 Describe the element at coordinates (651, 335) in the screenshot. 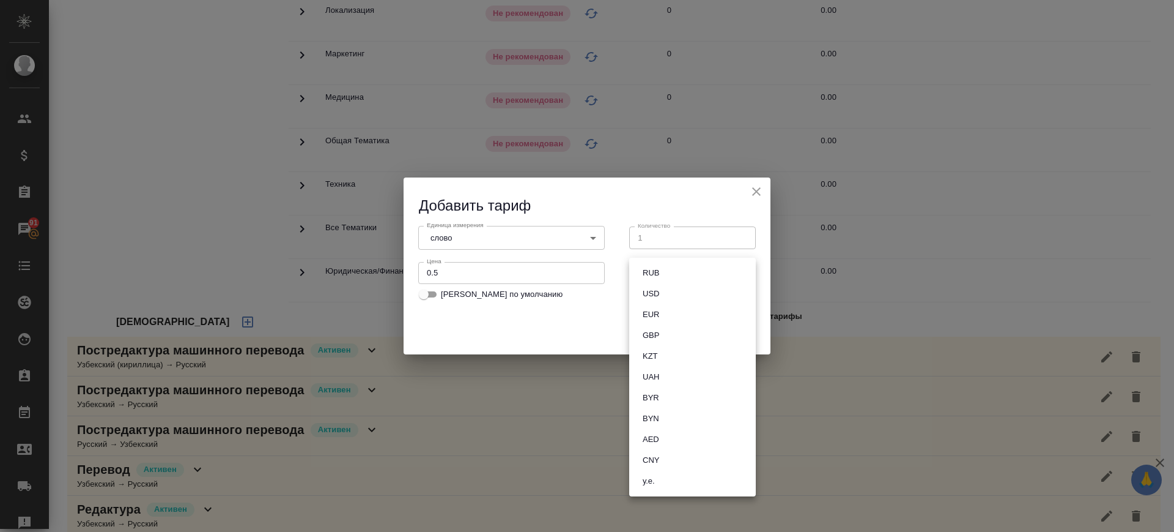

I see `button: GBP` at that location.